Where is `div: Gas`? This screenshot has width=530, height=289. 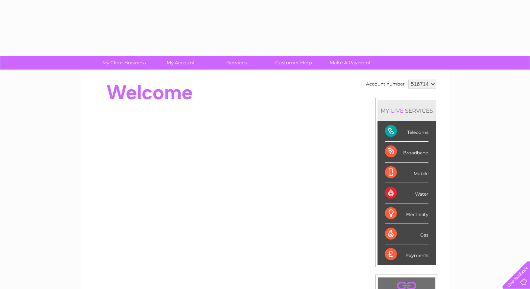
div: Gas is located at coordinates (406, 234).